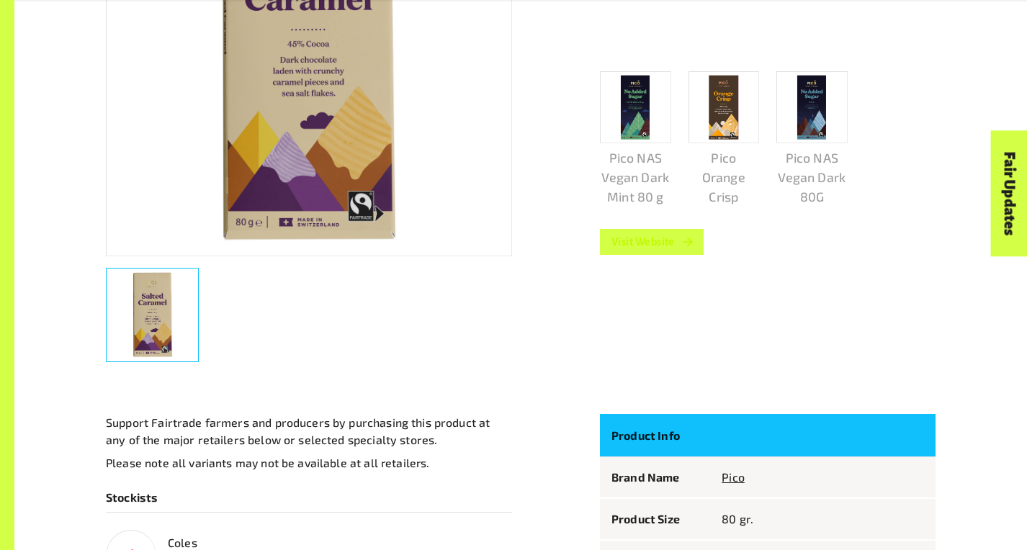 Image resolution: width=1027 pixels, height=550 pixels. I want to click on a: Visit Website, so click(652, 242).